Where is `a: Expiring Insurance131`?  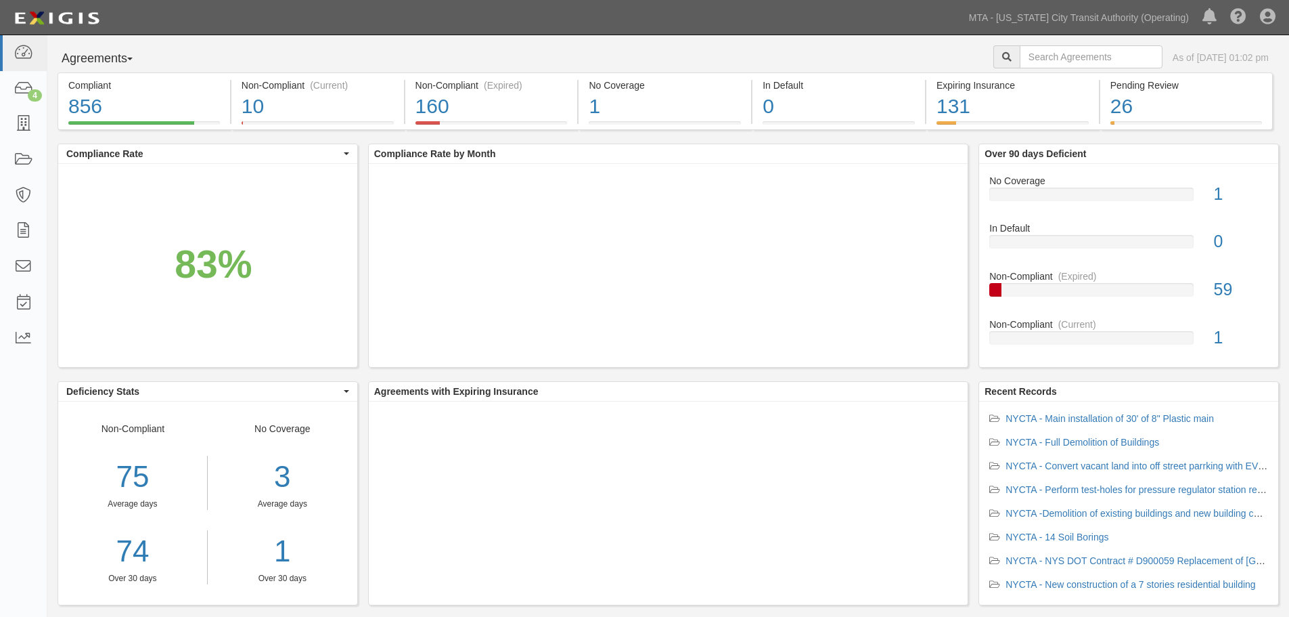
a: Expiring Insurance131 is located at coordinates (1013, 127).